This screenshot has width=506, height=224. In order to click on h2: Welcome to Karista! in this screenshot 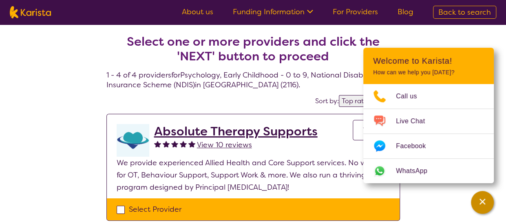, I will do `click(428, 61)`.